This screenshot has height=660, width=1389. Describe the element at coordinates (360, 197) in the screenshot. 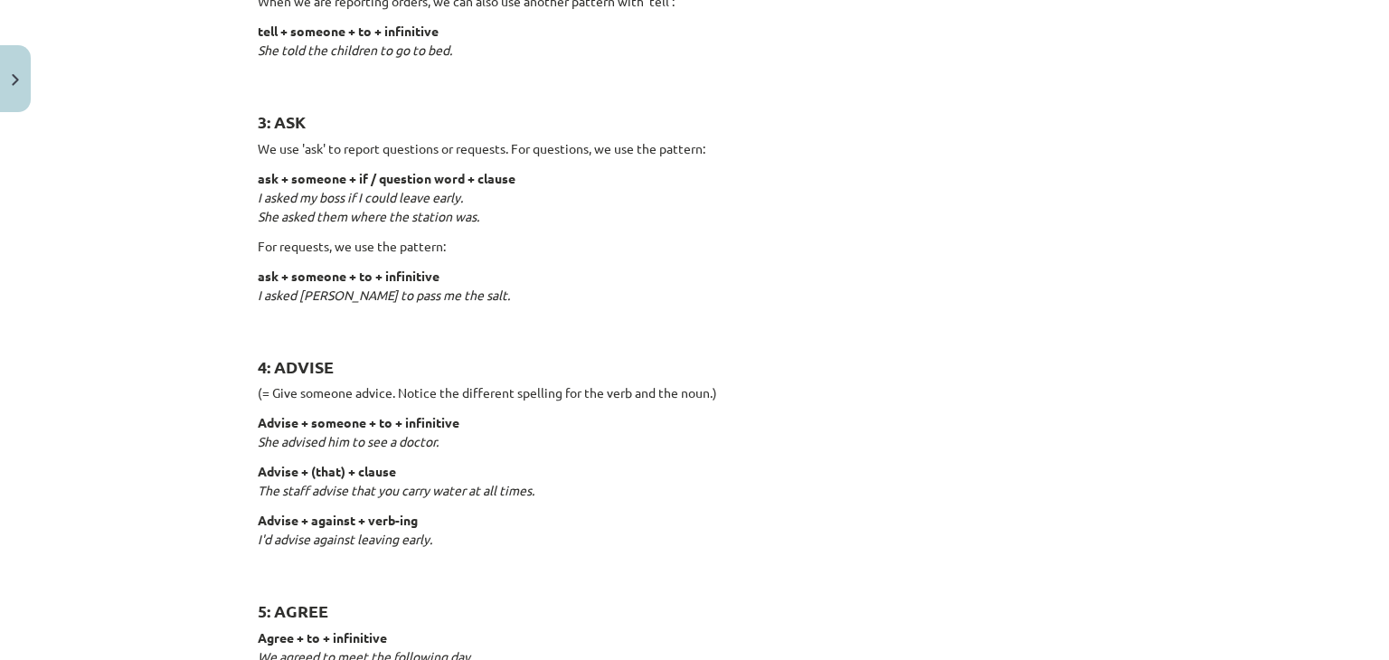

I see `em: I asked my boss if I could leave early.` at that location.